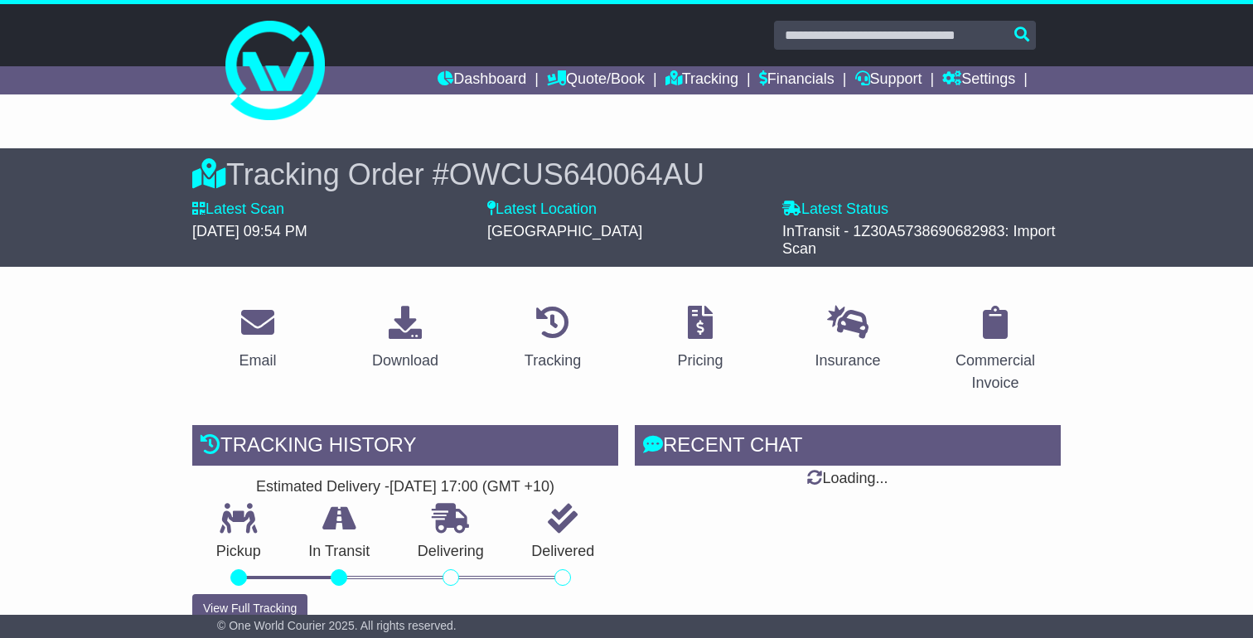 Image resolution: width=1253 pixels, height=638 pixels. I want to click on span: InTransit - 1Z30A5738690682983: Import Scan, so click(919, 240).